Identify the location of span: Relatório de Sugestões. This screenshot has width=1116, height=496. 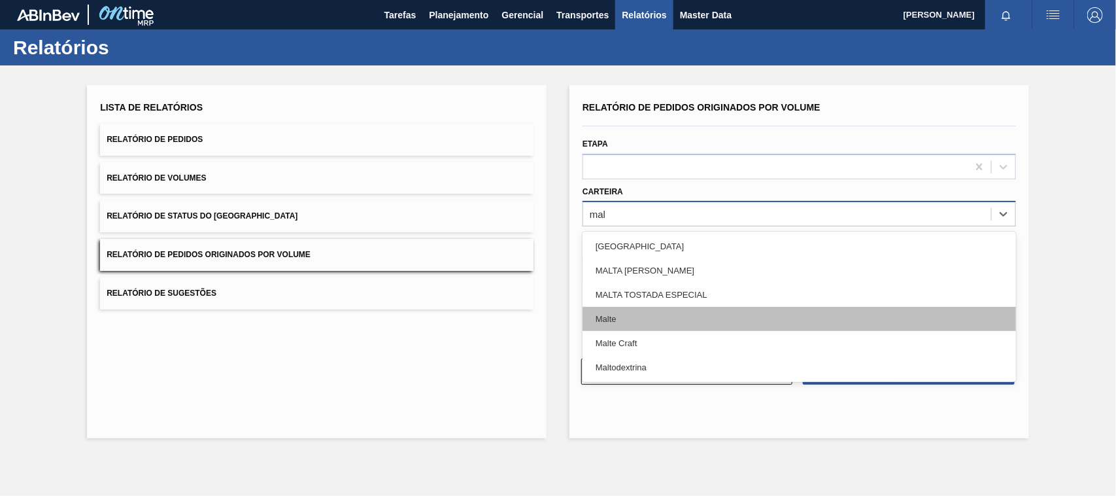
(162, 293).